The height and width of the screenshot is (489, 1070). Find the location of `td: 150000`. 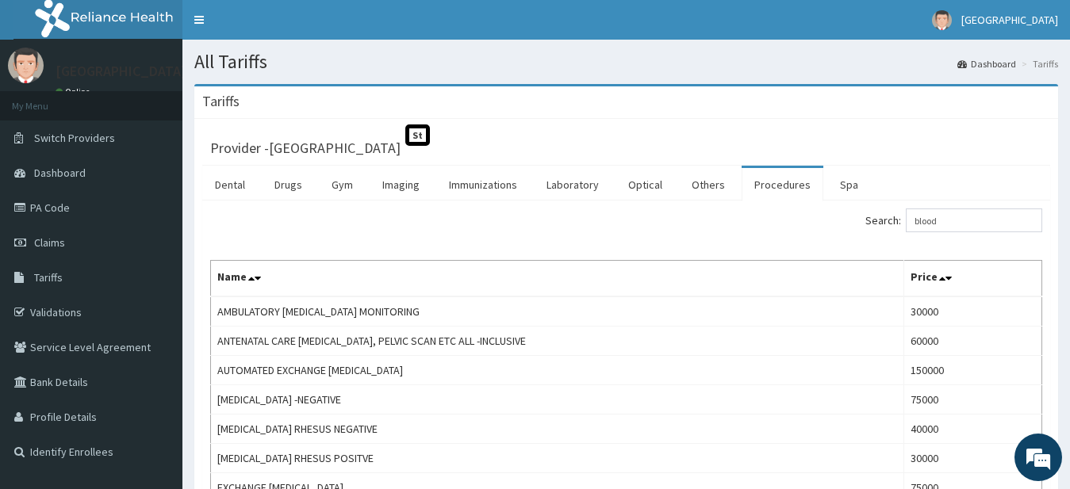

td: 150000 is located at coordinates (972, 370).